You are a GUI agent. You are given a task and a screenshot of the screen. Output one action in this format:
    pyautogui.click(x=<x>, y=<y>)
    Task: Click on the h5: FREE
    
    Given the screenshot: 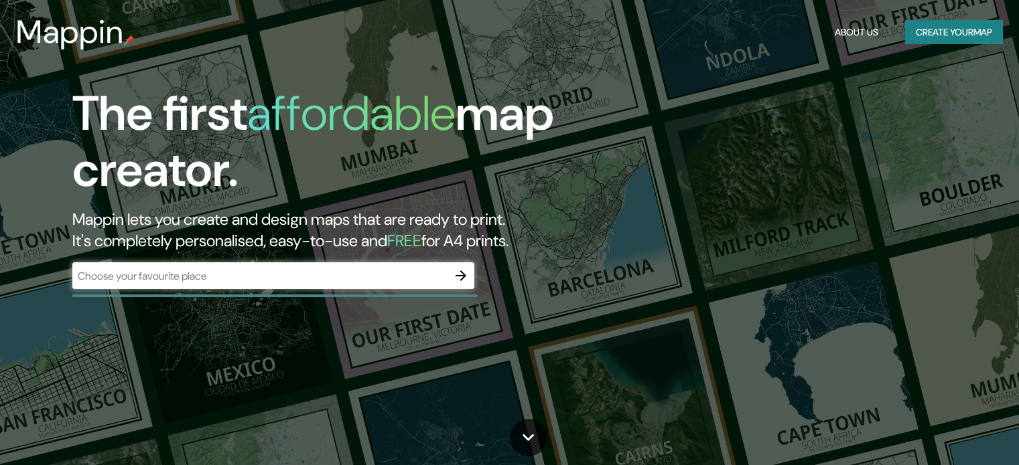 What is the action you would take?
    pyautogui.click(x=404, y=240)
    